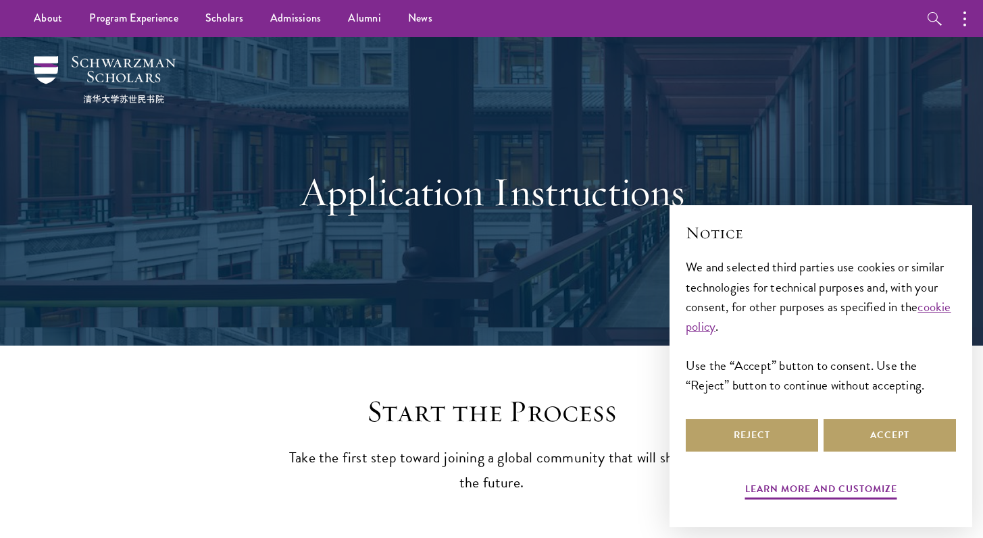  I want to click on button: Reject, so click(752, 436).